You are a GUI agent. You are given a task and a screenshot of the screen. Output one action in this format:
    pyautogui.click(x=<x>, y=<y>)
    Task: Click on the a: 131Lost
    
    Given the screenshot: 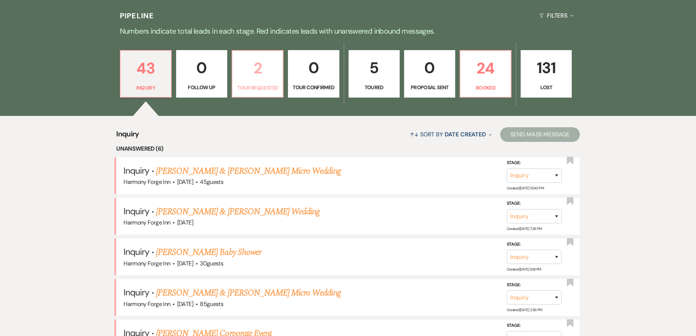 What is the action you would take?
    pyautogui.click(x=547, y=74)
    